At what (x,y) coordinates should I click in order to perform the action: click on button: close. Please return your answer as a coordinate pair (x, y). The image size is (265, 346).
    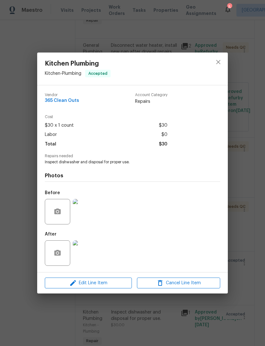
    Looking at the image, I should click on (219, 62).